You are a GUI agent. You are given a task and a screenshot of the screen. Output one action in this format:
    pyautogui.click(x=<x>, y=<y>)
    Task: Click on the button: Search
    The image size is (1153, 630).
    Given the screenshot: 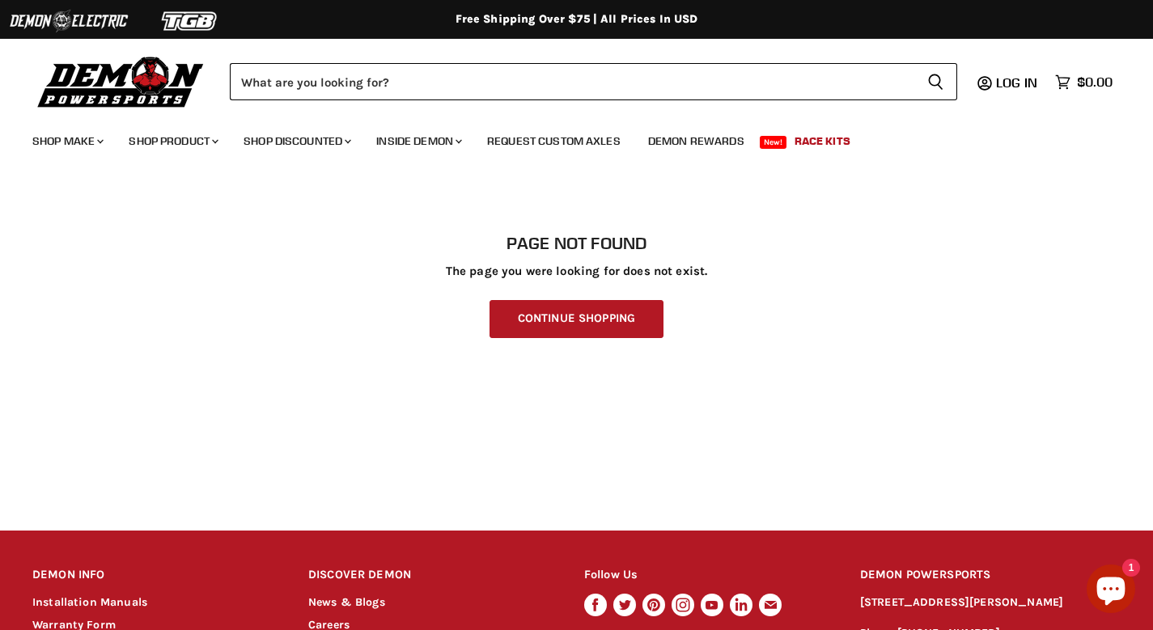 What is the action you would take?
    pyautogui.click(x=935, y=82)
    